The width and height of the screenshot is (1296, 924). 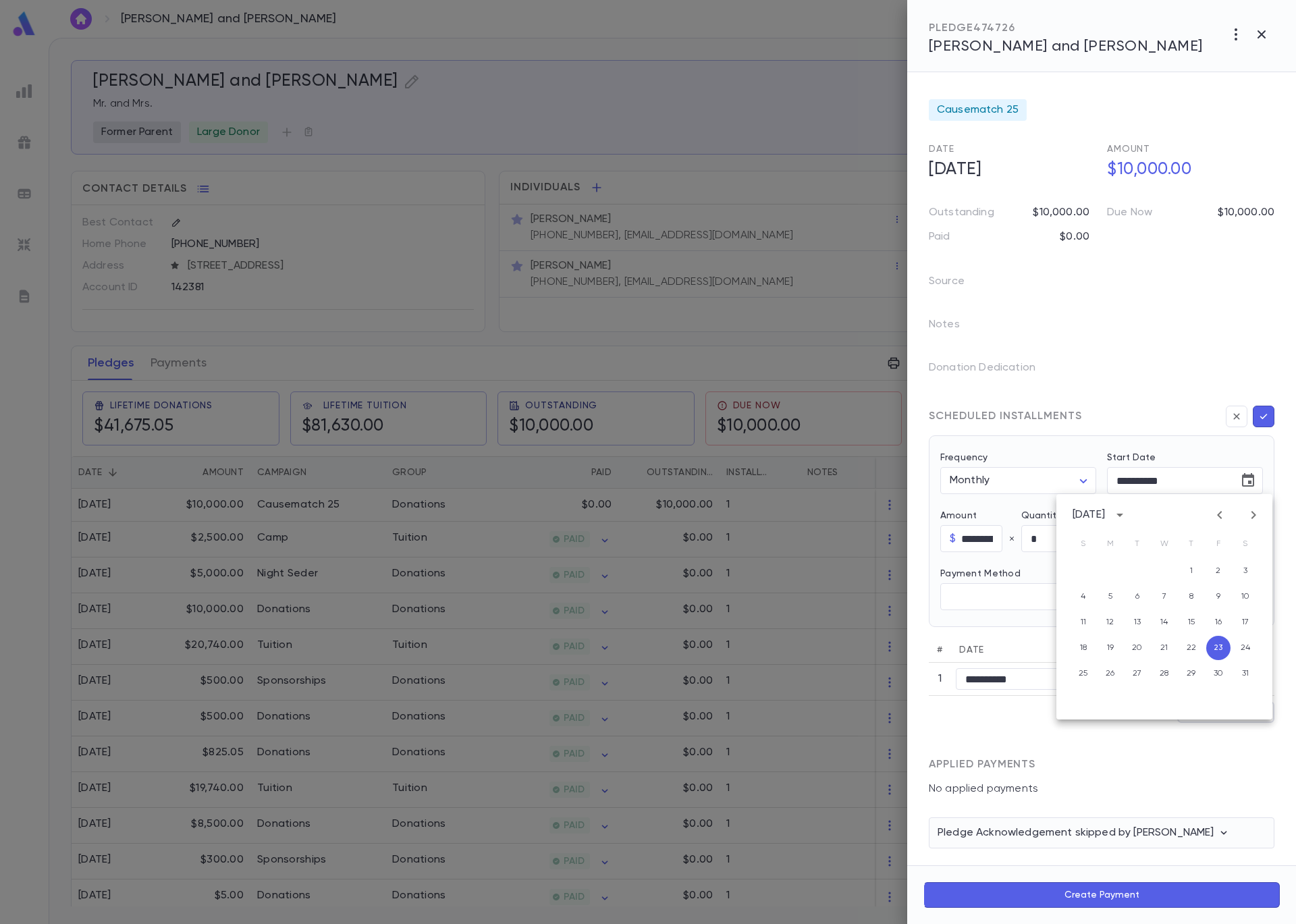 I want to click on button: 29, so click(x=1192, y=673).